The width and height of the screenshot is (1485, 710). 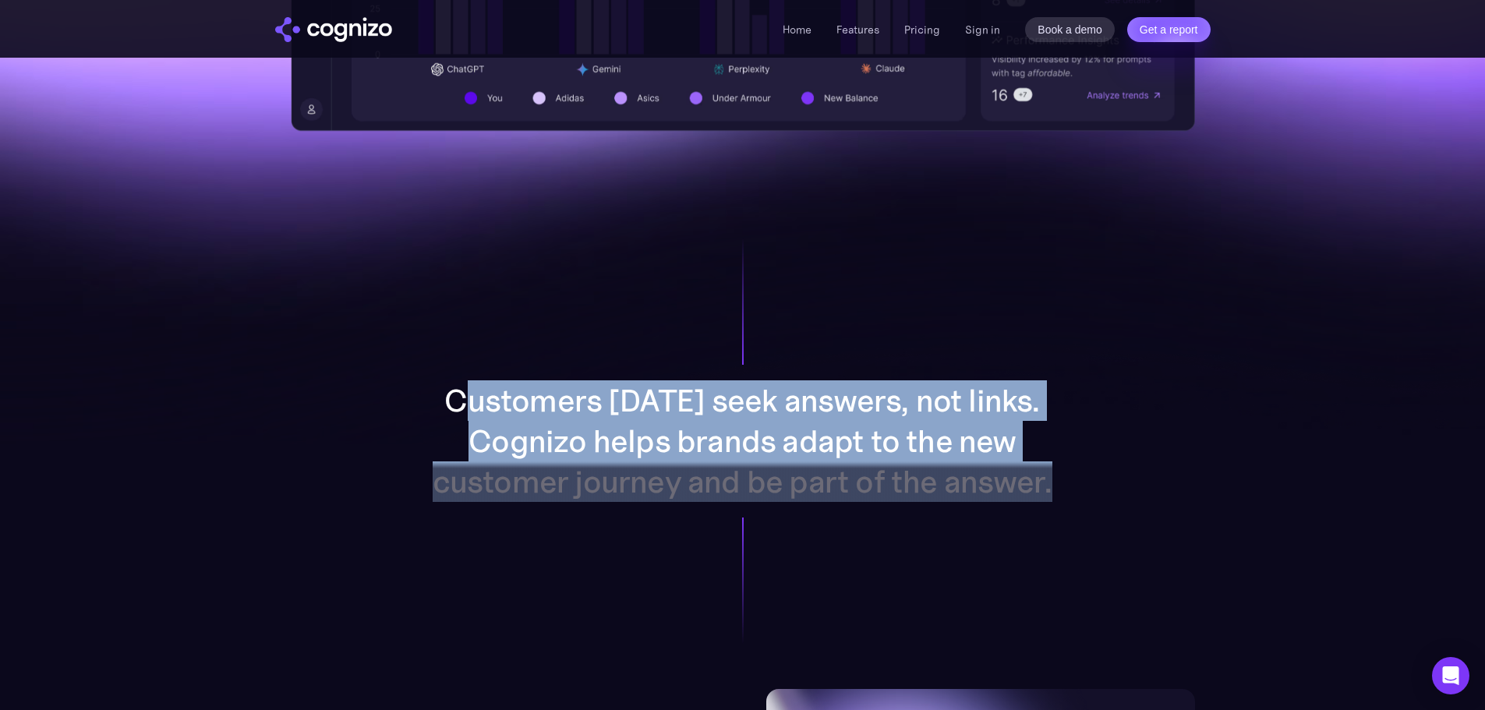 I want to click on a: Book a demo, so click(x=1069, y=30).